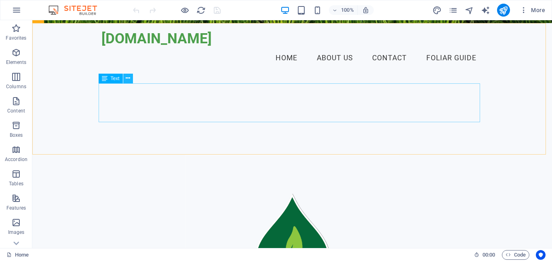 The height and width of the screenshot is (261, 552). I want to click on h6: 100%, so click(348, 10).